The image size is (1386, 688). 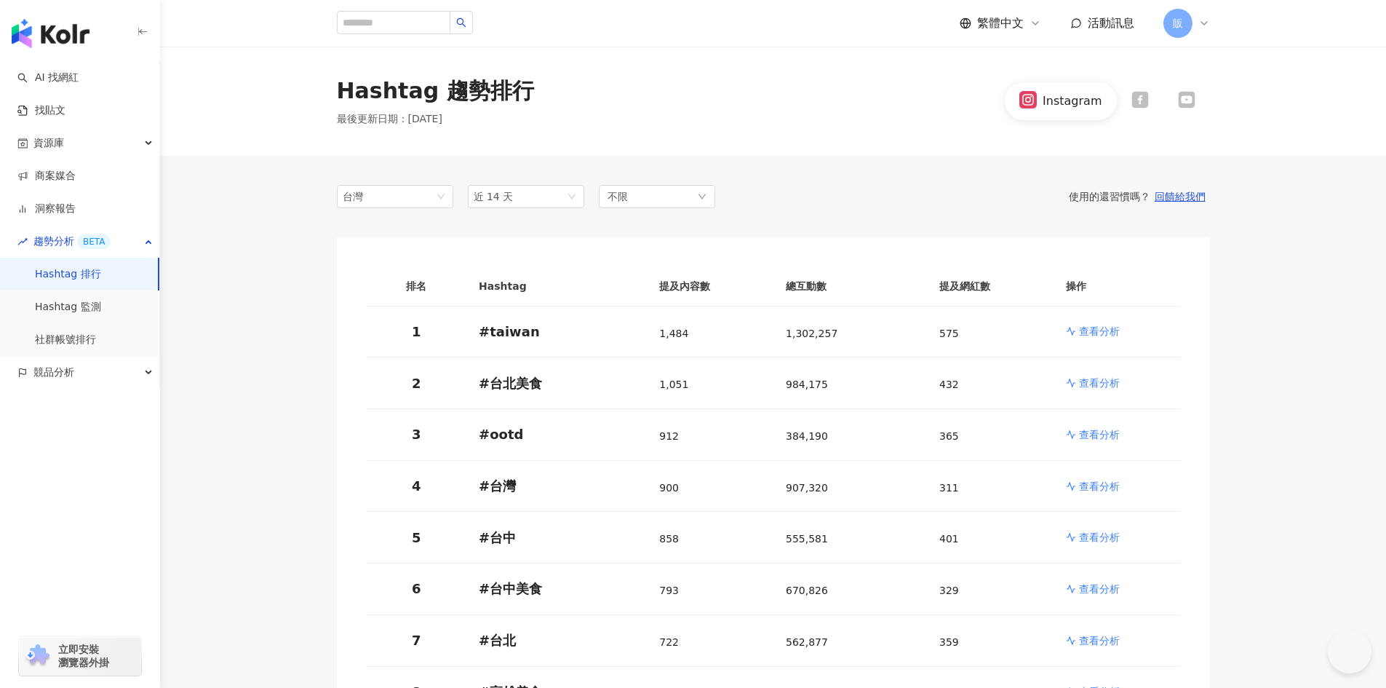 What do you see at coordinates (50, 33) in the screenshot?
I see `img: logo` at bounding box center [50, 33].